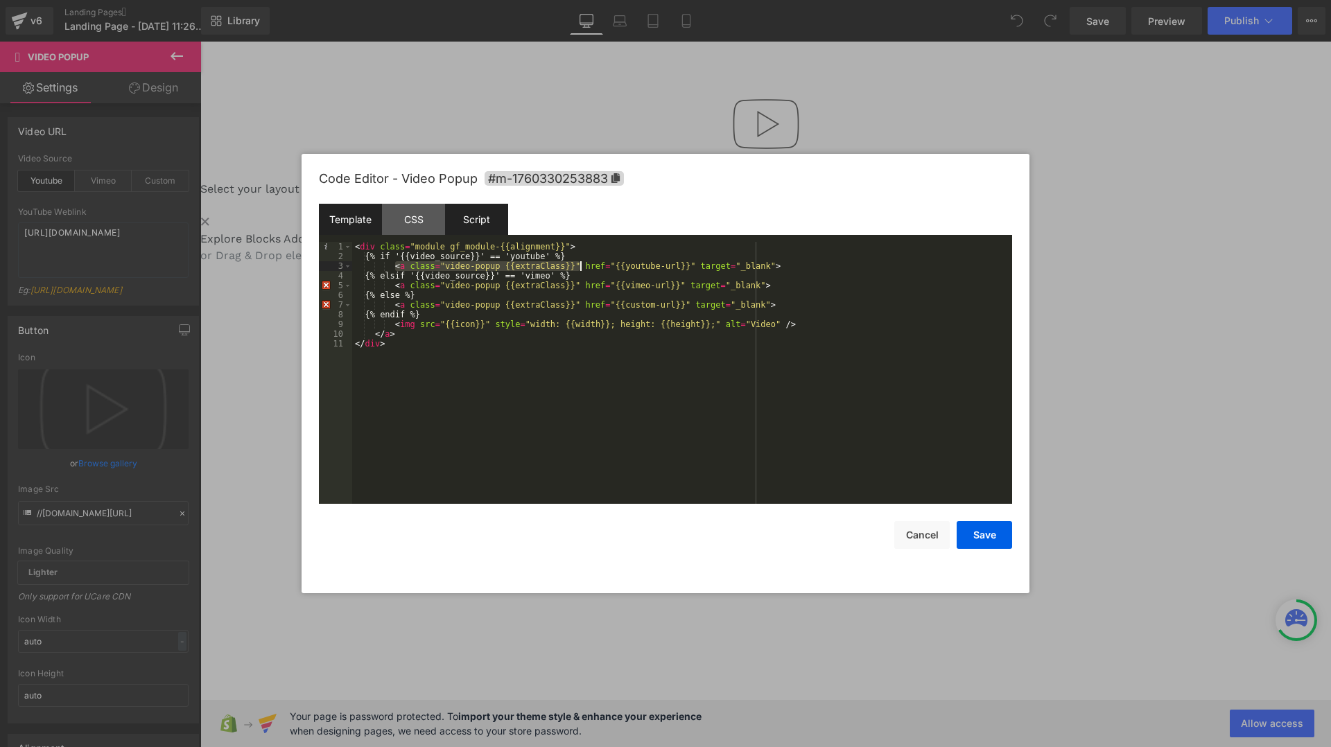  I want to click on div: 5, so click(335, 286).